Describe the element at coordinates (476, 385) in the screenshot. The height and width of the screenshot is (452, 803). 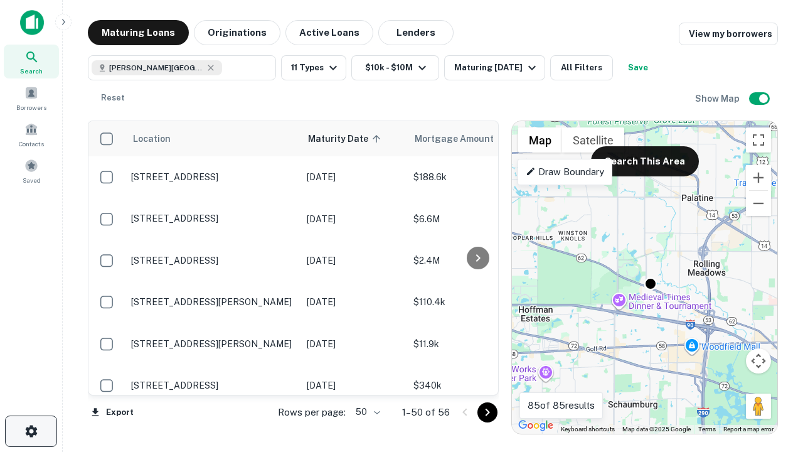
I see `p: $340k` at that location.